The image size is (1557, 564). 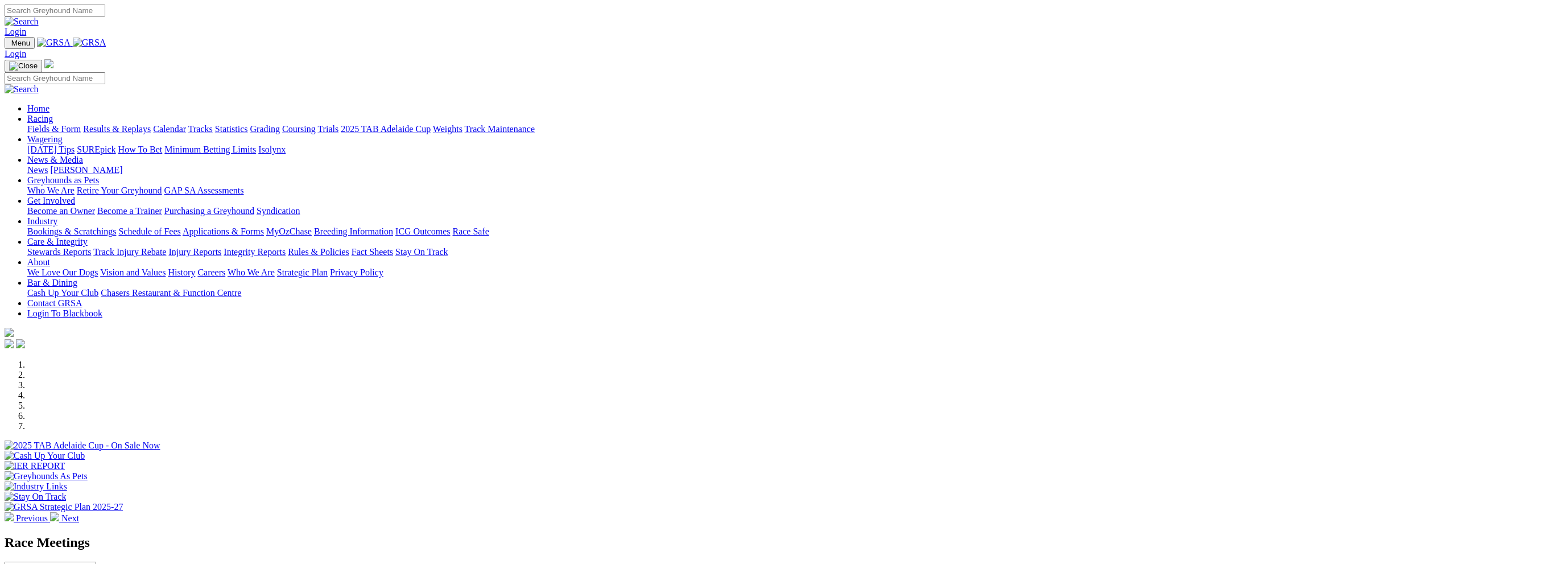 What do you see at coordinates (70, 518) in the screenshot?
I see `span: Next` at bounding box center [70, 518].